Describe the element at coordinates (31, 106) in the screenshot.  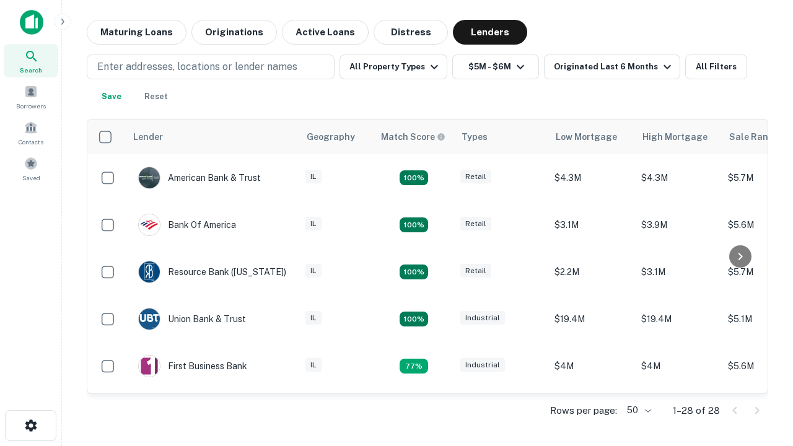
I see `span: Borrowers` at that location.